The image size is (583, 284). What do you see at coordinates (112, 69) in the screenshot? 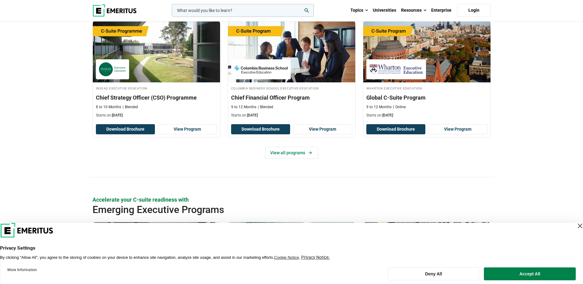
I see `img: INSEAD Executive Education` at bounding box center [112, 69].